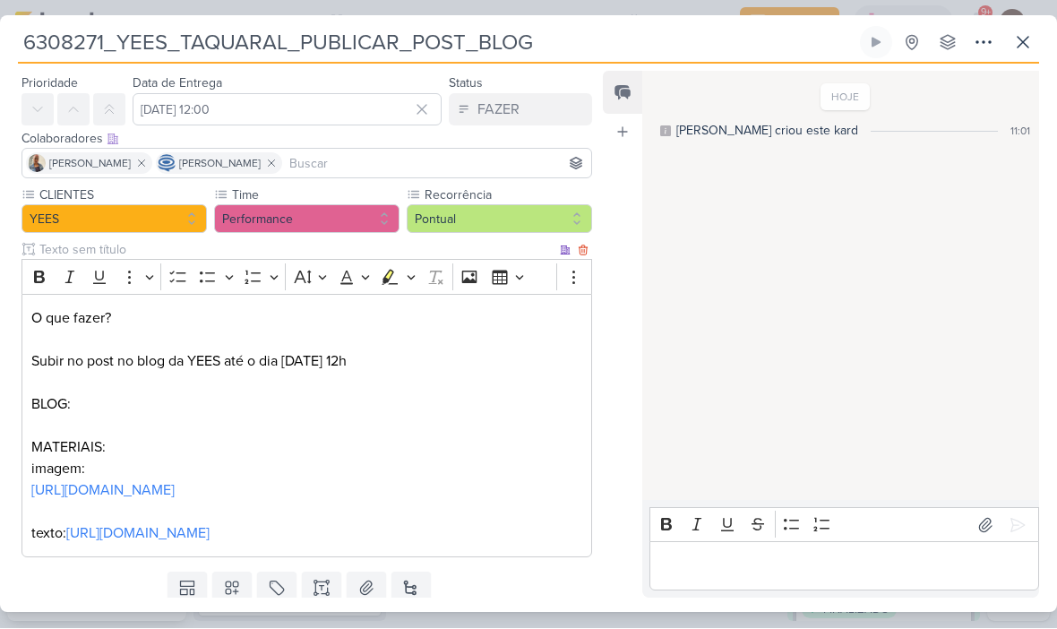 This screenshot has width=1057, height=629. Describe the element at coordinates (306, 405) in the screenshot. I see `p: BLOG:` at that location.